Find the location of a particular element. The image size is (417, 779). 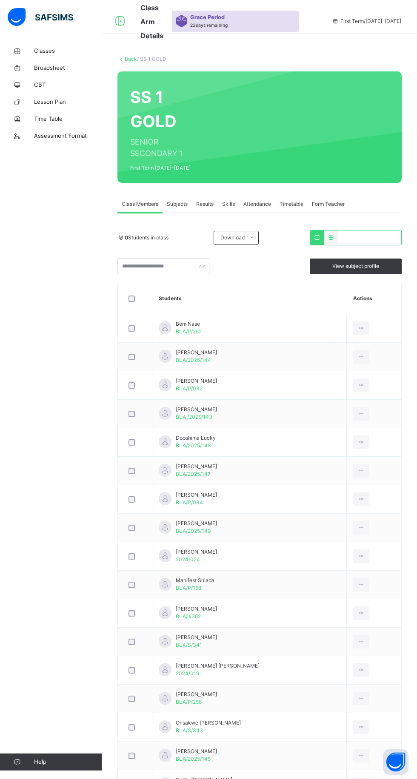

span: Classes is located at coordinates (68, 51).